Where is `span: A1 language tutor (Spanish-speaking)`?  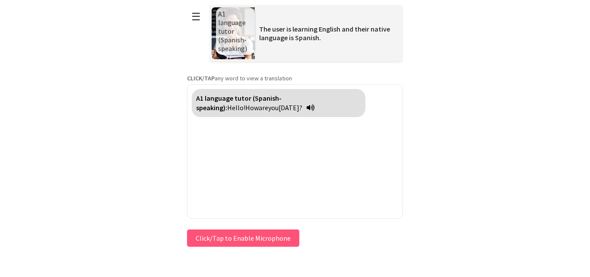
span: A1 language tutor (Spanish-speaking) is located at coordinates (232, 31).